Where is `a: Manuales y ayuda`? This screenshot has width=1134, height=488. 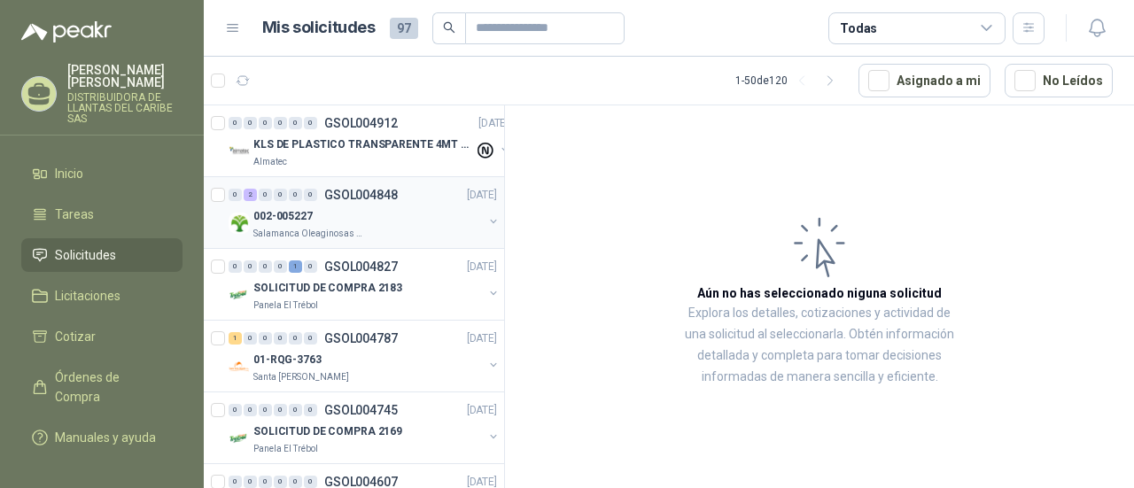
a: Manuales y ayuda is located at coordinates (102, 438).